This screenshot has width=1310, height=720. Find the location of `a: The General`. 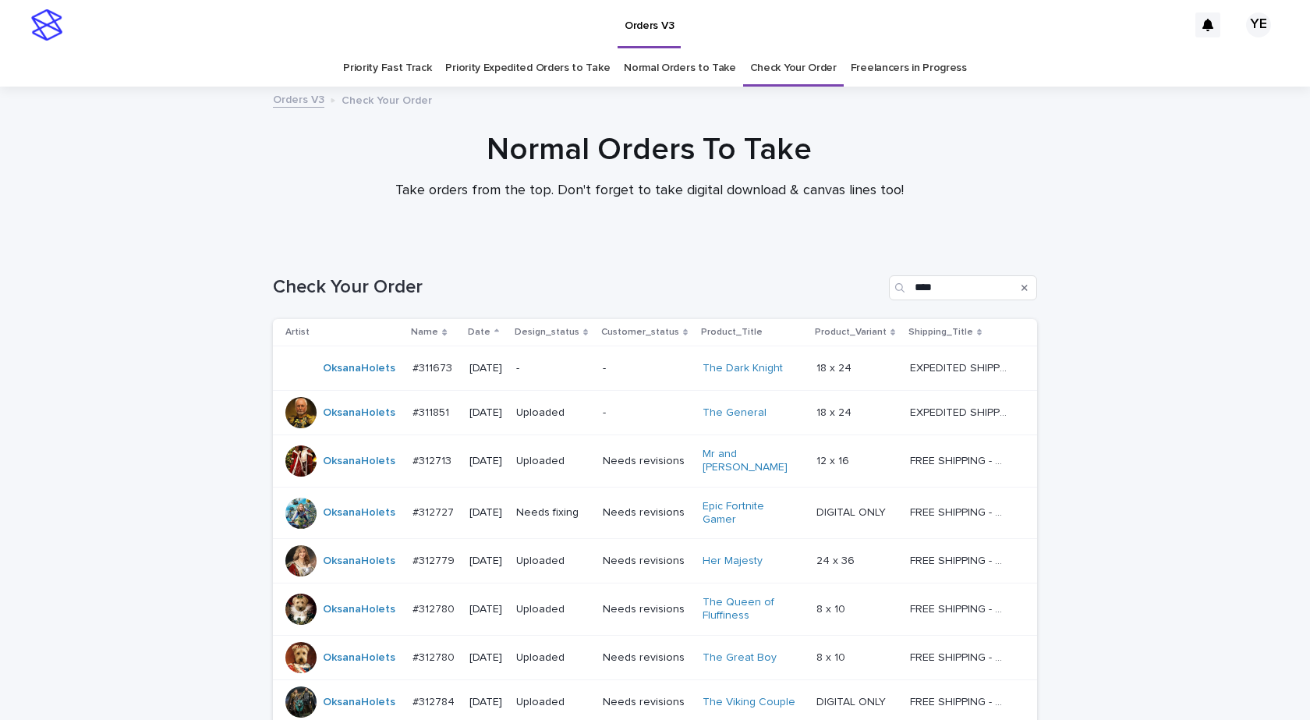

a: The General is located at coordinates (735, 412).